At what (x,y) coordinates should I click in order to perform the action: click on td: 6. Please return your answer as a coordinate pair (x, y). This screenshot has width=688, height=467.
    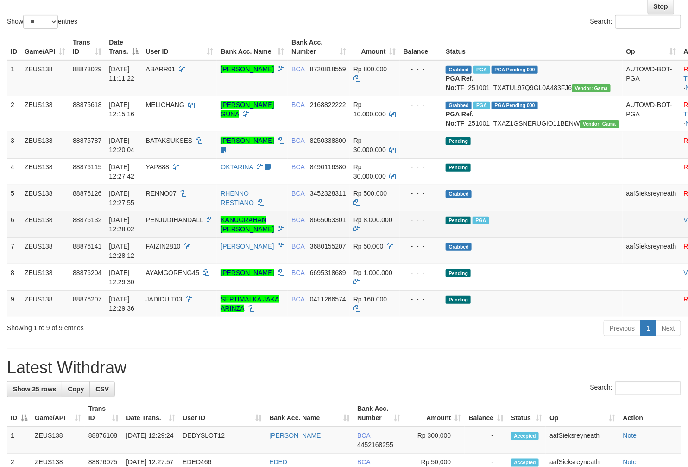
    Looking at the image, I should click on (14, 224).